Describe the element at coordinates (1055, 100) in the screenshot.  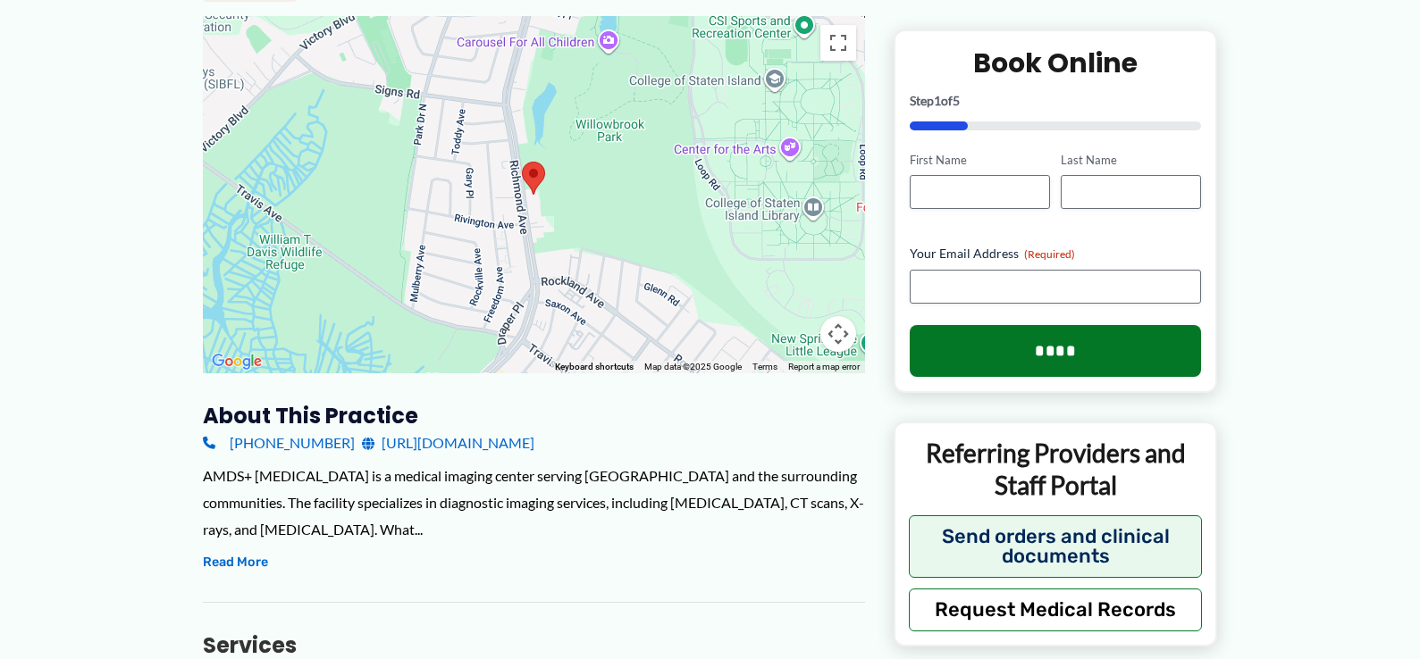
I see `p: Step of` at that location.